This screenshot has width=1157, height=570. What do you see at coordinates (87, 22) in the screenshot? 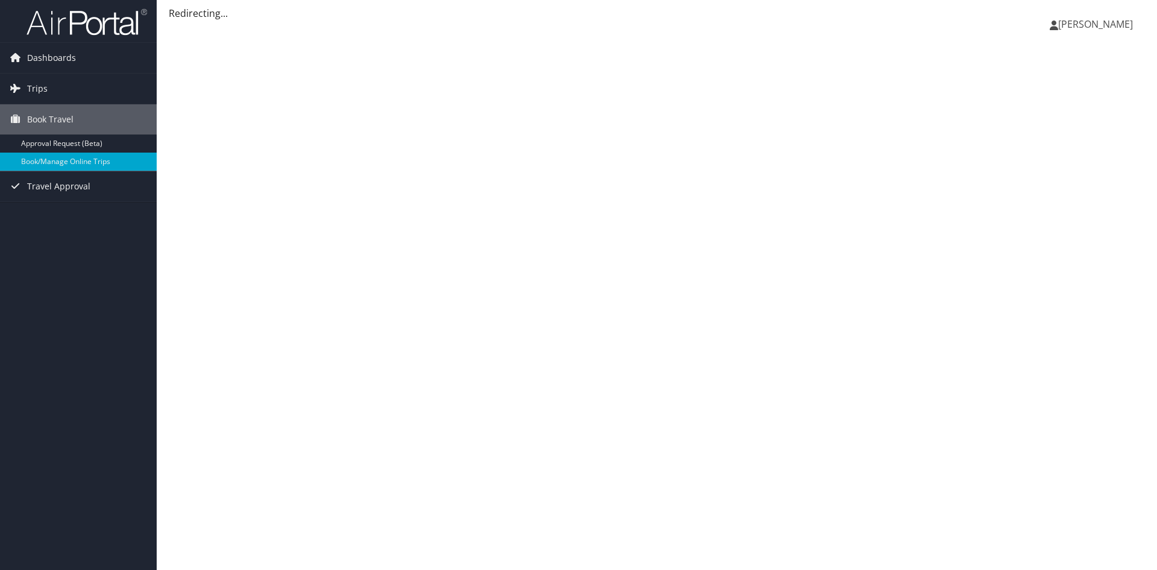
I see `img: airportal-logo.png` at bounding box center [87, 22].